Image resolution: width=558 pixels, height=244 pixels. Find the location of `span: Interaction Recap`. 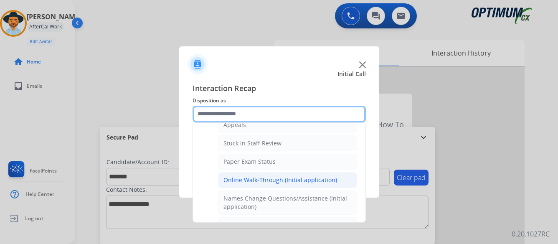

span: Interaction Recap is located at coordinates (279, 89).